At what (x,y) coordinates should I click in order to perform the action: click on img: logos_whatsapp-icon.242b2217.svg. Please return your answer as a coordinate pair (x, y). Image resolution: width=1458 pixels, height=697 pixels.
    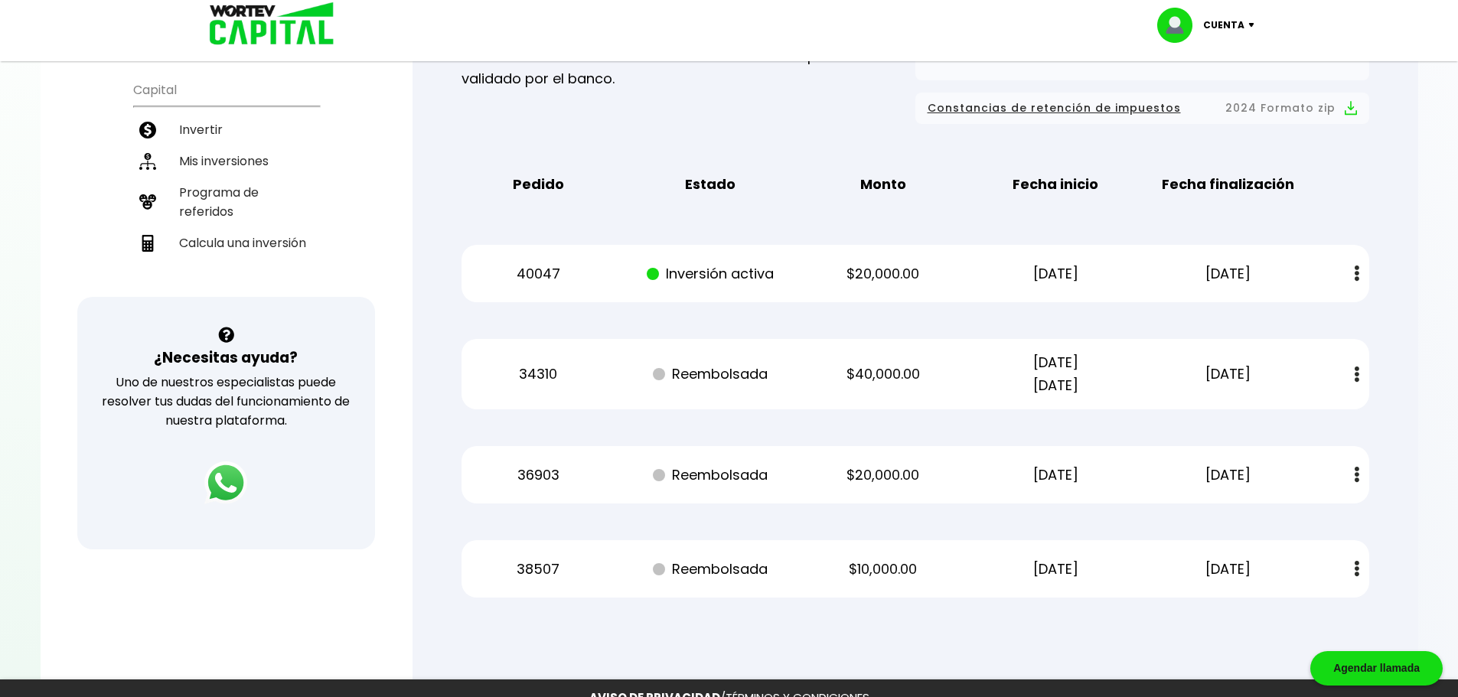
    Looking at the image, I should click on (226, 483).